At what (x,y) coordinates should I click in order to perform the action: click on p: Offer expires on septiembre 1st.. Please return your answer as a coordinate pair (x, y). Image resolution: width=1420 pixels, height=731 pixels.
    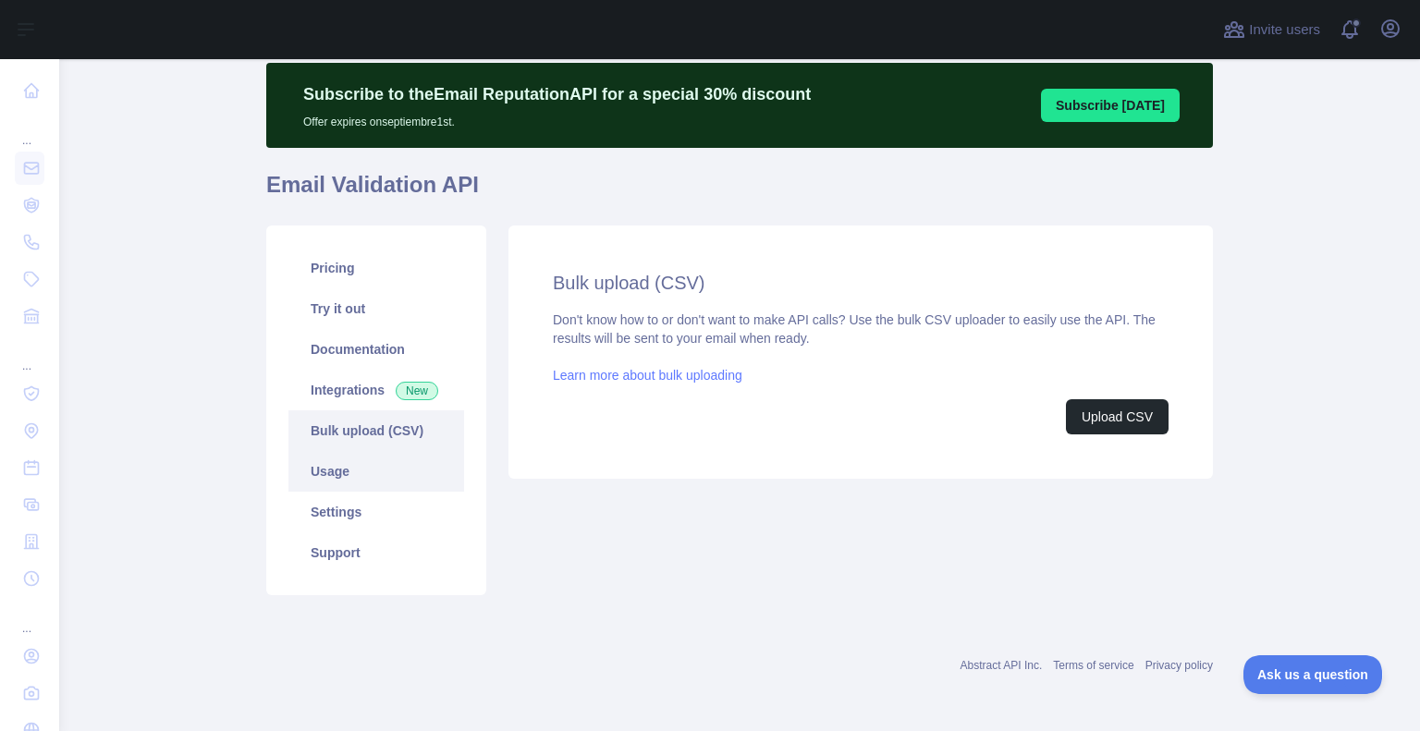
    Looking at the image, I should click on (557, 118).